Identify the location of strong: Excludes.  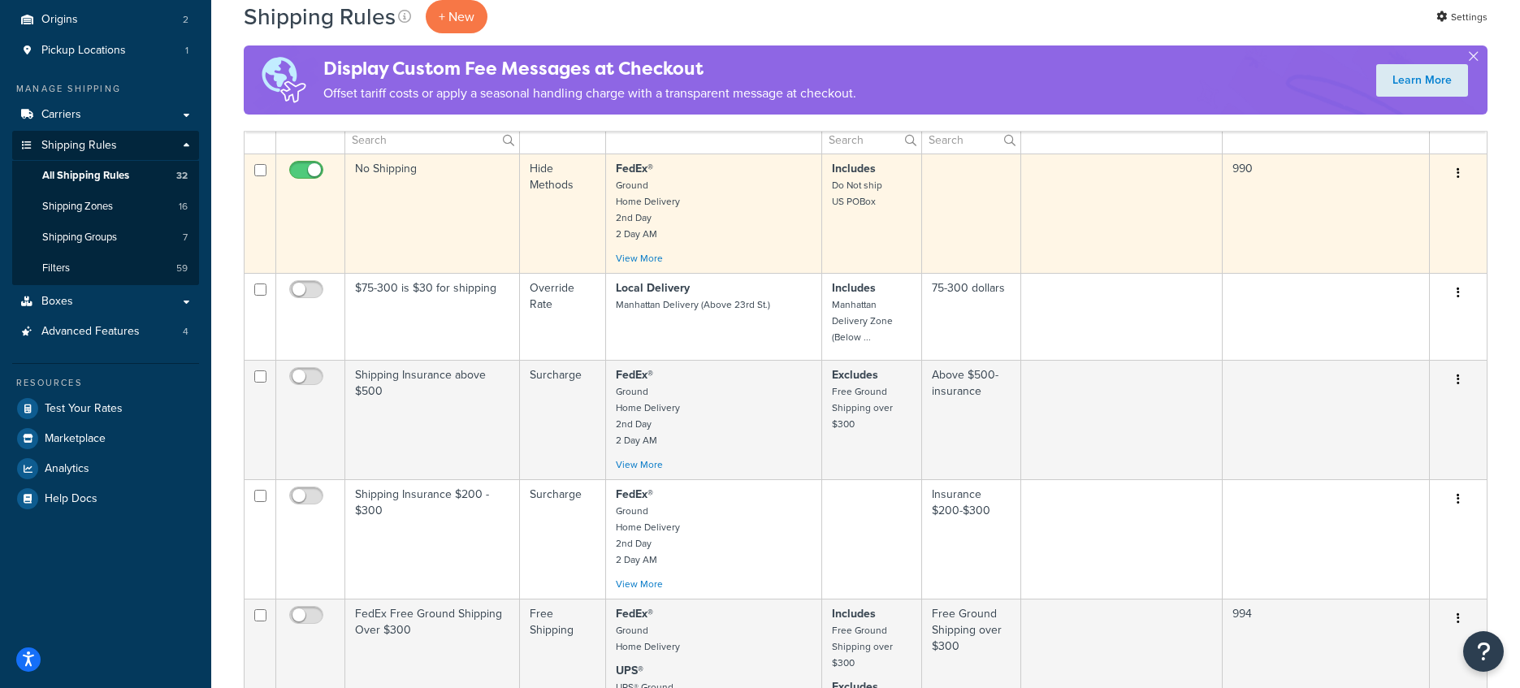
(855, 374).